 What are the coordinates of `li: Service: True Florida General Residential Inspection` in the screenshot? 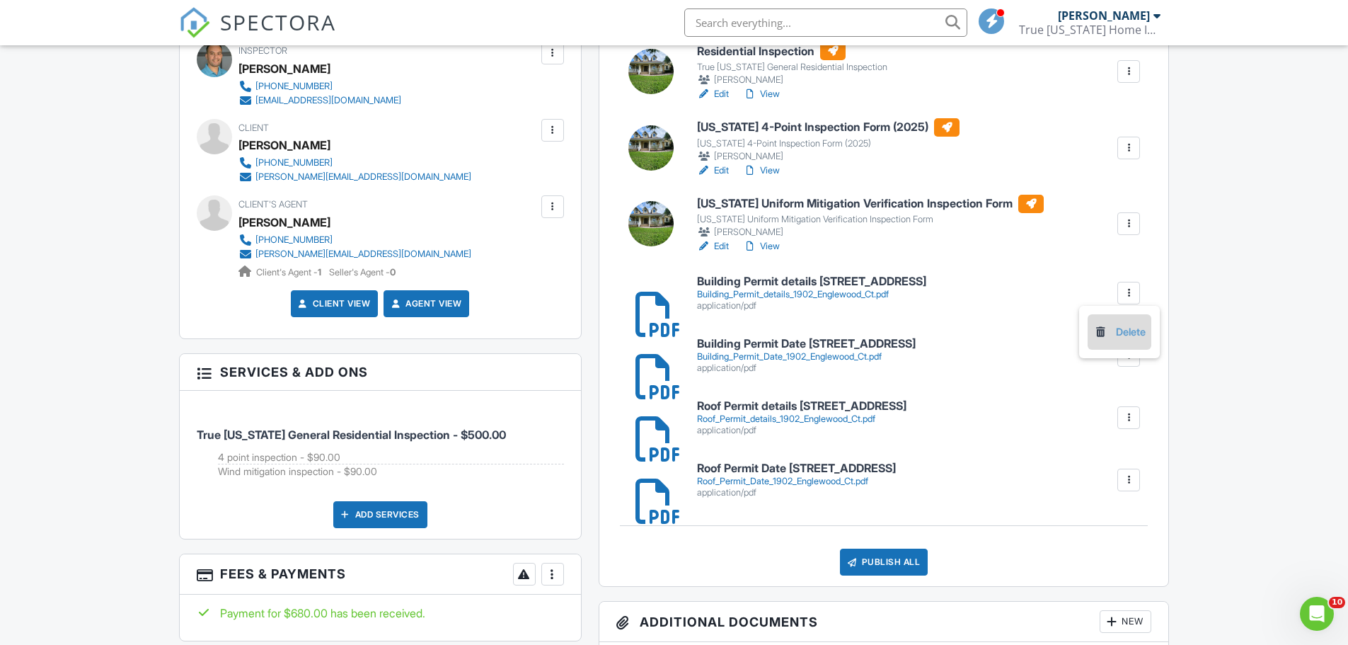 It's located at (380, 445).